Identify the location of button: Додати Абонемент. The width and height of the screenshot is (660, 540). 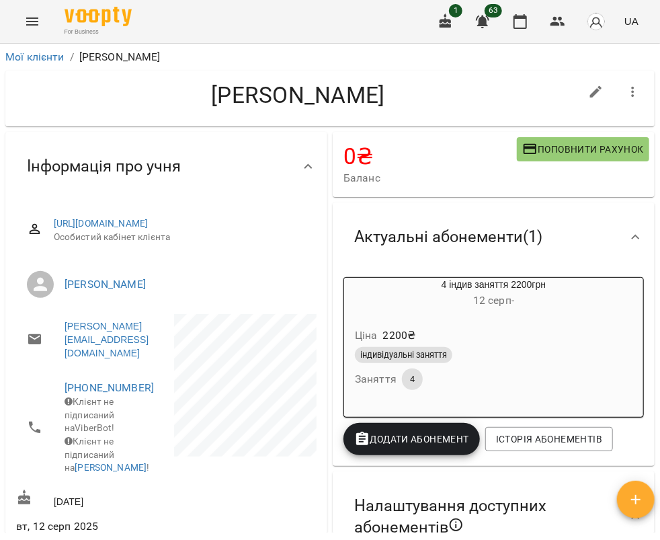
(411, 439).